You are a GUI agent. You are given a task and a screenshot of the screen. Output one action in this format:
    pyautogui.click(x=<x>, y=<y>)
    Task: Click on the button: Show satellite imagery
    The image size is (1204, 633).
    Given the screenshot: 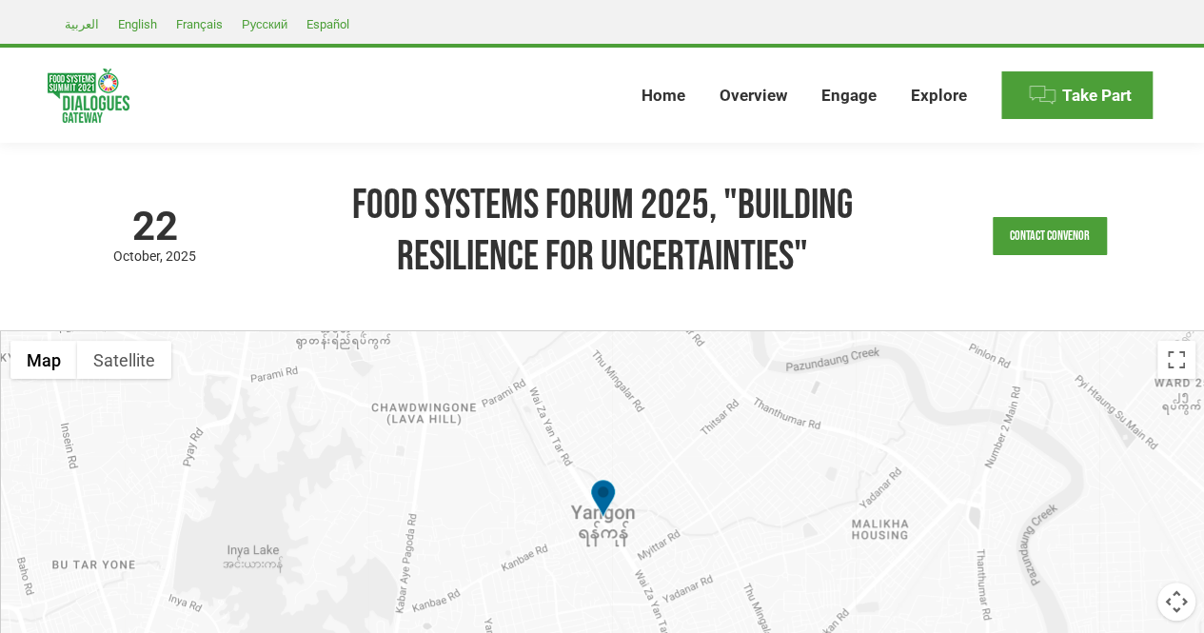 What is the action you would take?
    pyautogui.click(x=124, y=360)
    